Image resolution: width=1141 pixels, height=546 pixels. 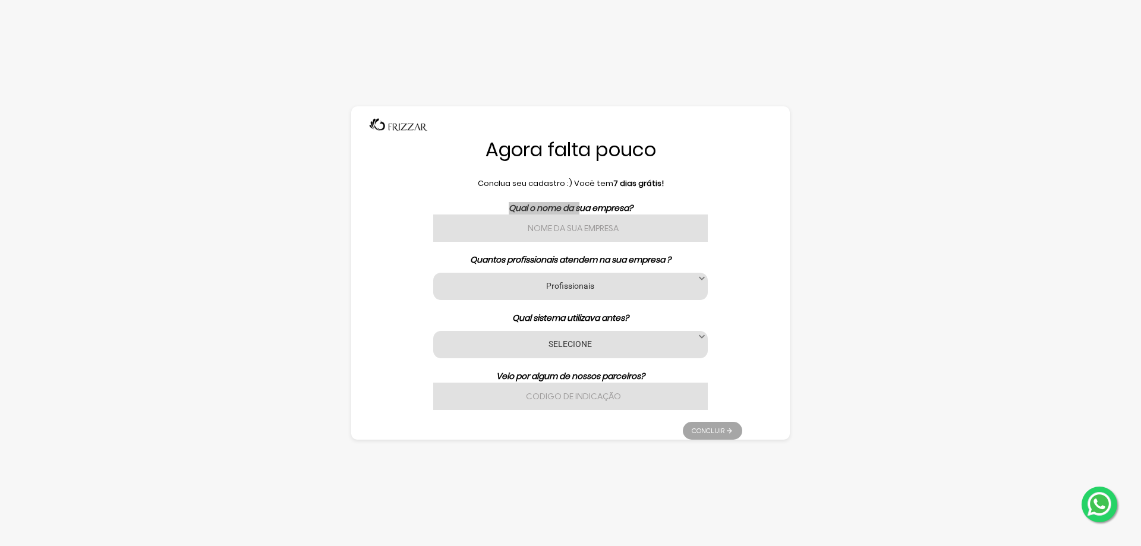 What do you see at coordinates (571, 260) in the screenshot?
I see `p: Quantos profissionais atendem na sua empresa ?` at bounding box center [571, 260].